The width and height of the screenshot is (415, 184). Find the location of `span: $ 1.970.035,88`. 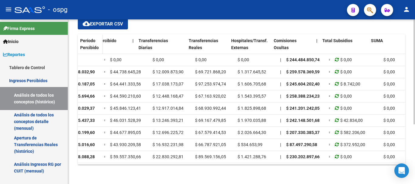

span: $ 1.970.035,88 is located at coordinates (252, 121).